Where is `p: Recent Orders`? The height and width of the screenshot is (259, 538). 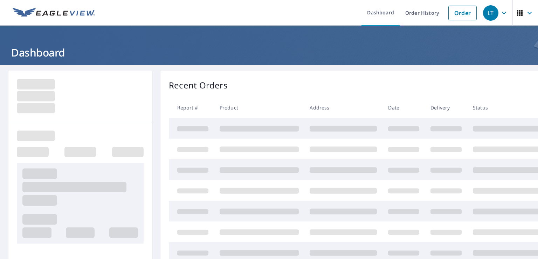
p: Recent Orders is located at coordinates (198, 85).